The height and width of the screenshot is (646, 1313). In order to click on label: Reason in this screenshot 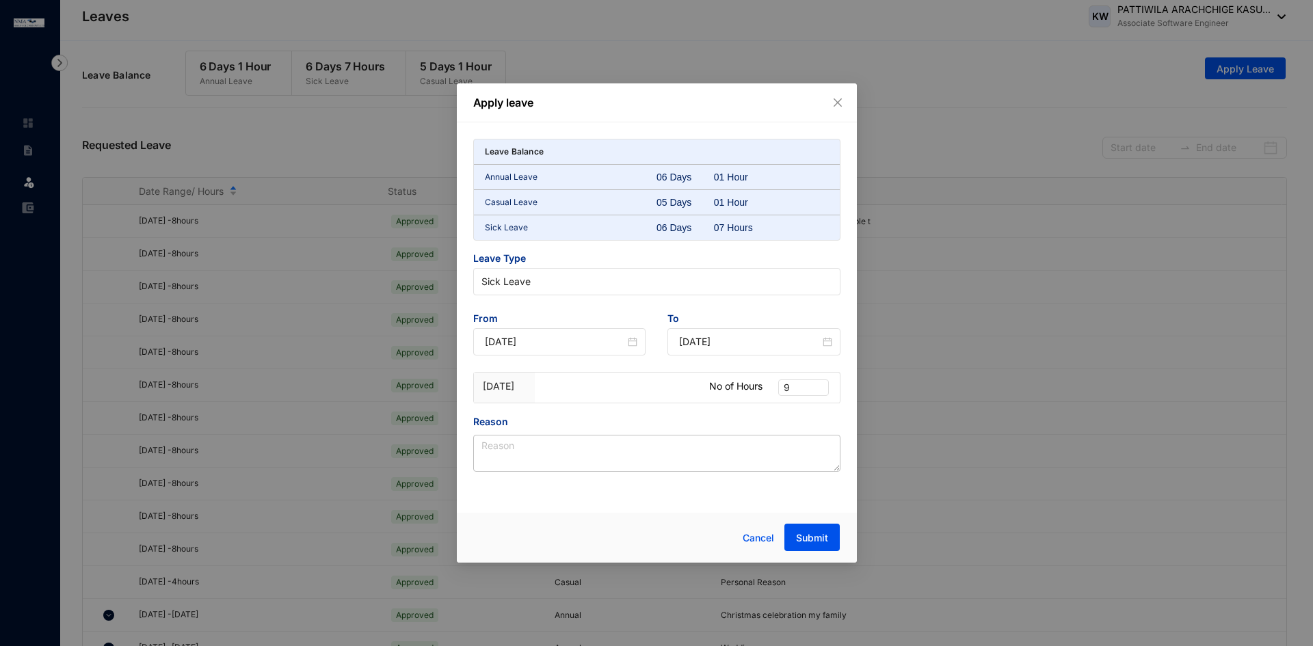, I will do `click(495, 422)`.